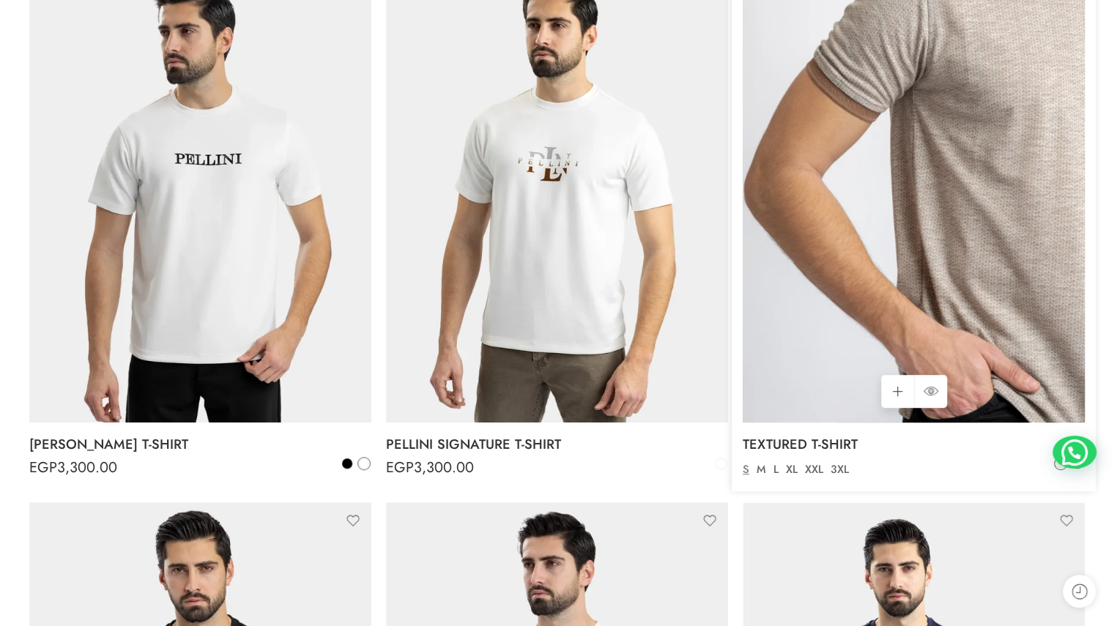 The height and width of the screenshot is (626, 1114). Describe the element at coordinates (775, 469) in the screenshot. I see `a: L` at that location.